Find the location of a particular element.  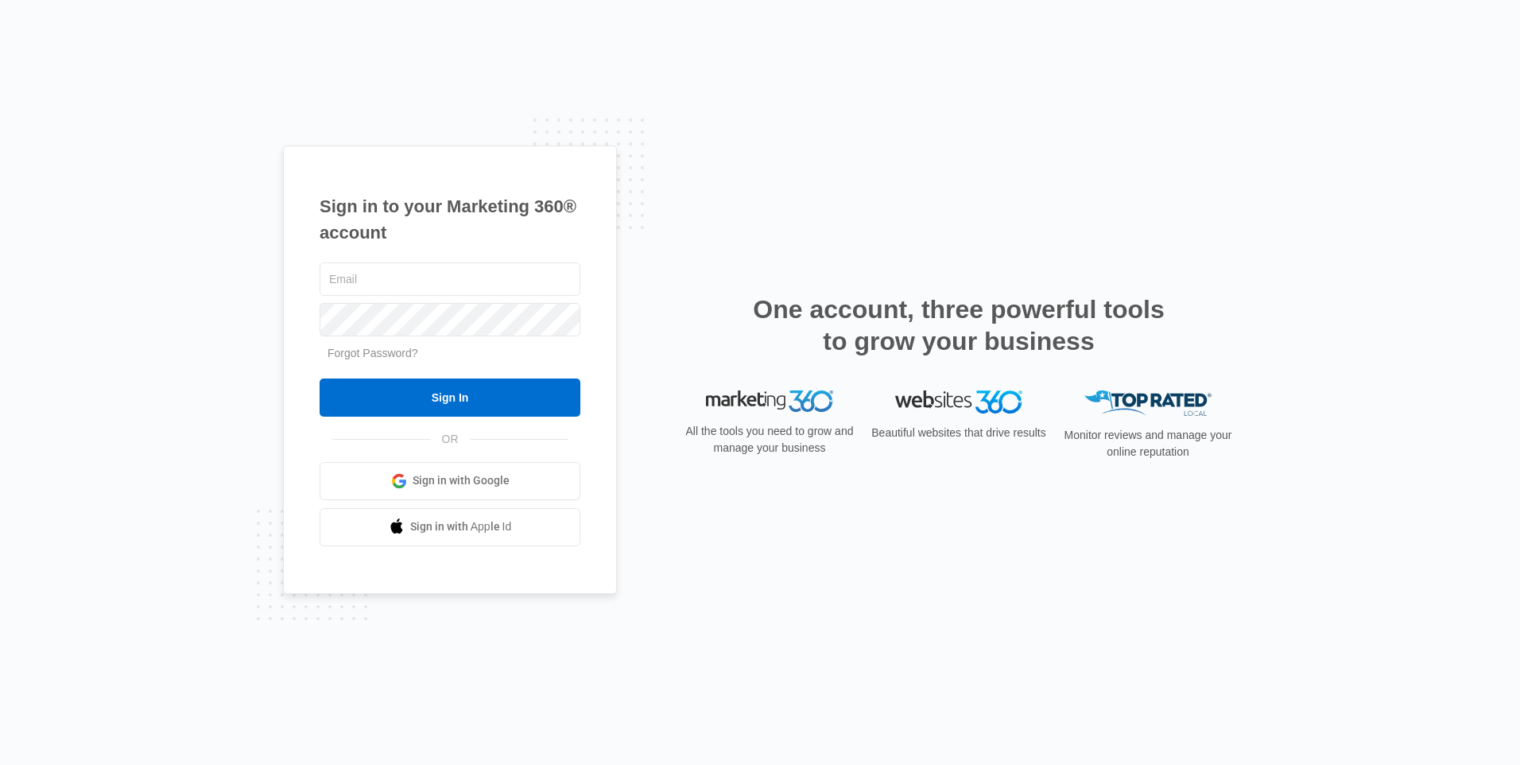

h2: One account, three powerful tools to grow your business is located at coordinates (959, 325).